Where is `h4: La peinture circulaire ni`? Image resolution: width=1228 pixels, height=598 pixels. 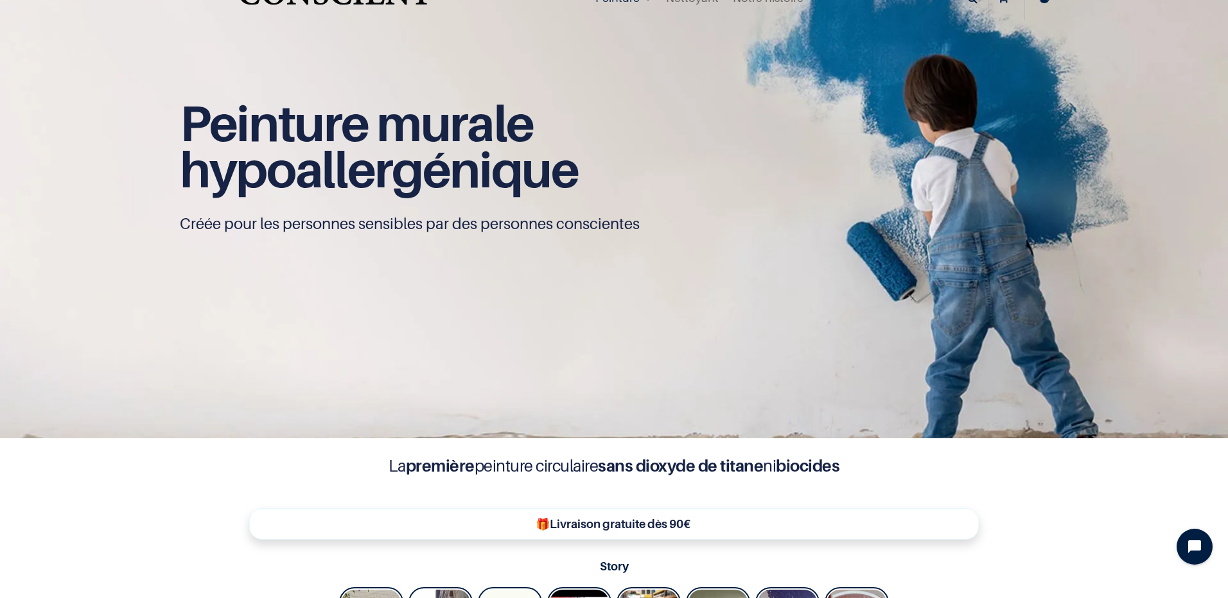 h4: La peinture circulaire ni is located at coordinates (614, 466).